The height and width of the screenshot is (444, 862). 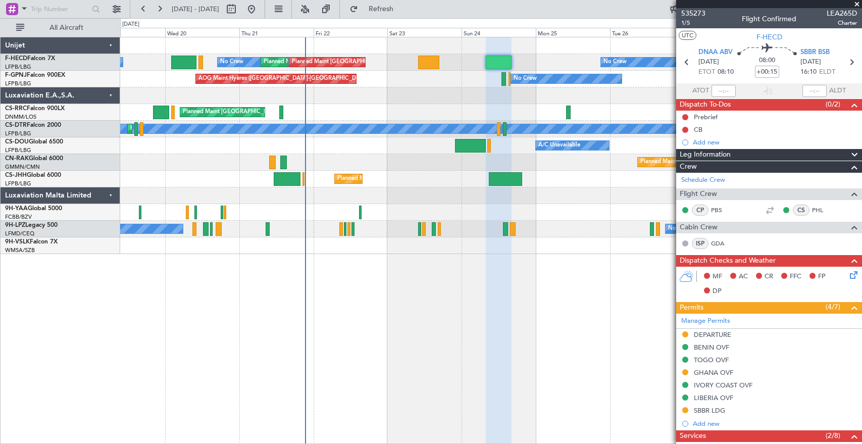 What do you see at coordinates (20, 250) in the screenshot?
I see `a: WMSA/SZB` at bounding box center [20, 250].